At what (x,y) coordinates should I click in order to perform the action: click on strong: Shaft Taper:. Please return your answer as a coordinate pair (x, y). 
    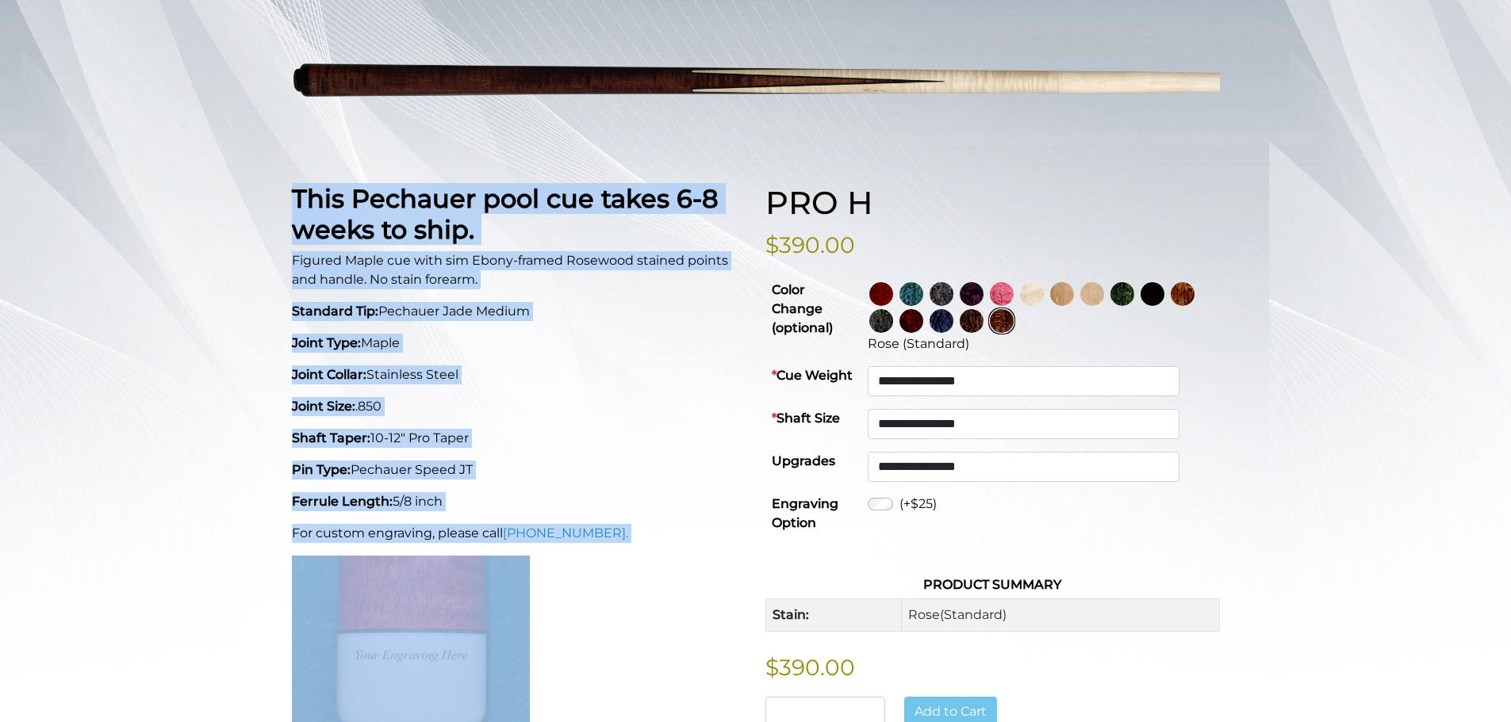
    Looking at the image, I should click on (331, 438).